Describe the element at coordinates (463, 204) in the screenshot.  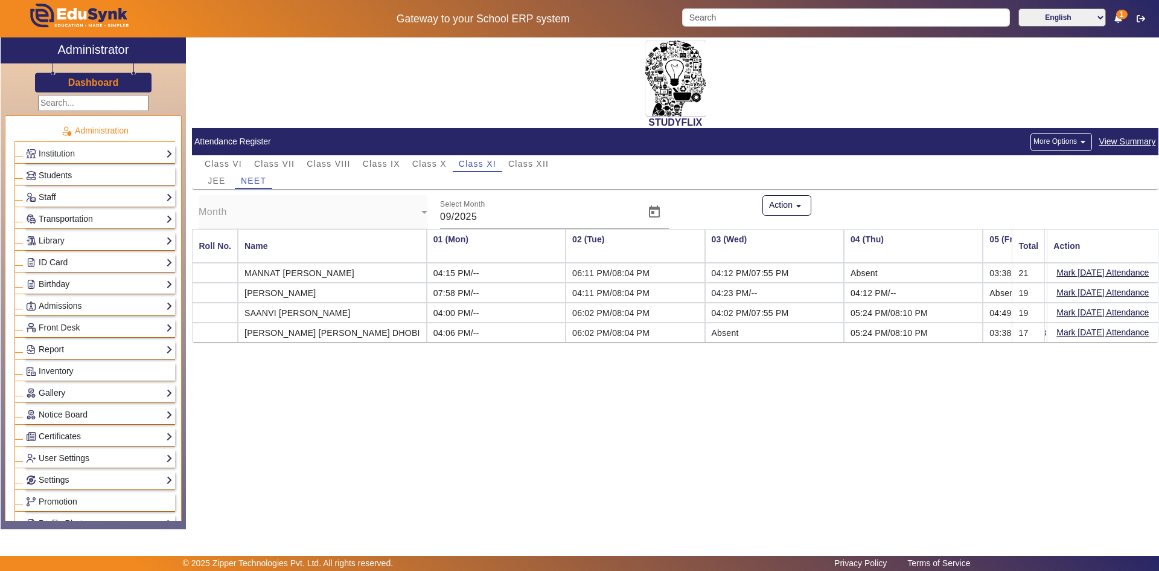
I see `mat-label: Select Month` at that location.